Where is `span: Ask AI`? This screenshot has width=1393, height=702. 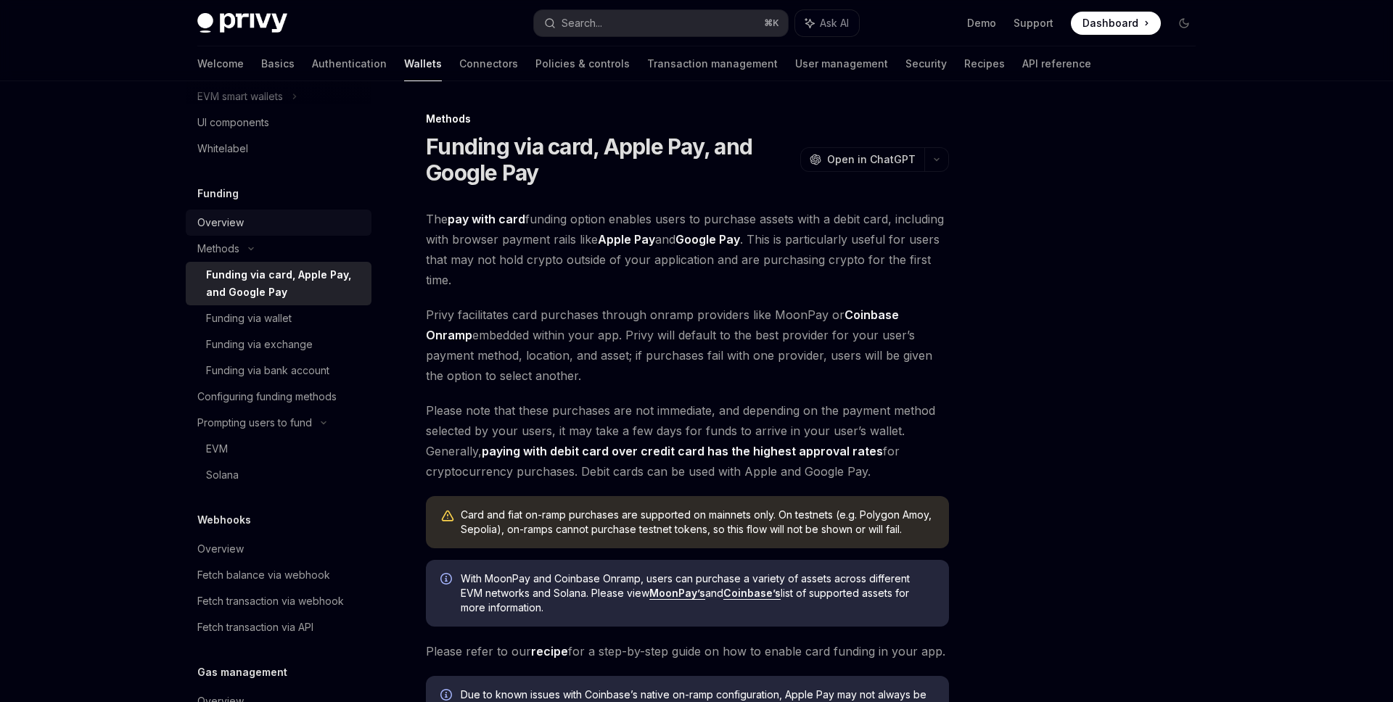
span: Ask AI is located at coordinates (834, 23).